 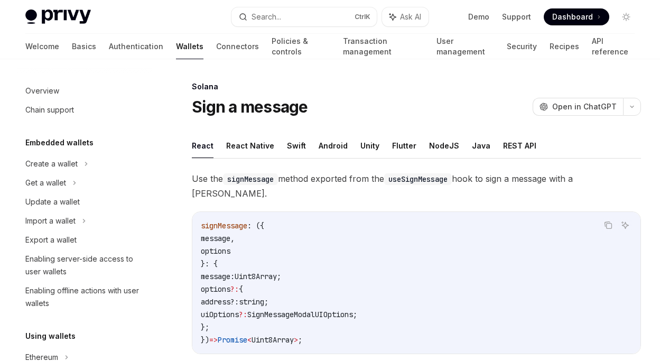 I want to click on a: Wallets, so click(x=190, y=47).